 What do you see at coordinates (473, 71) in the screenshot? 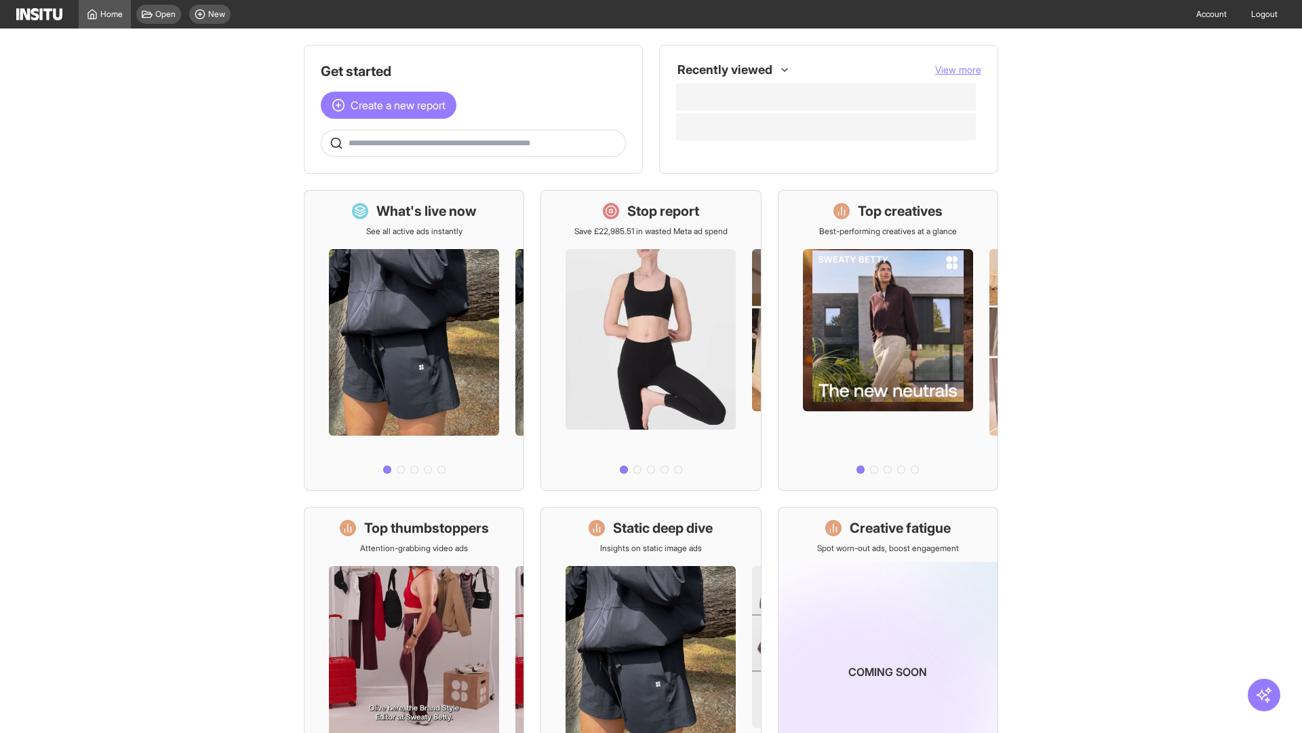
I see `h1: Get started` at bounding box center [473, 71].